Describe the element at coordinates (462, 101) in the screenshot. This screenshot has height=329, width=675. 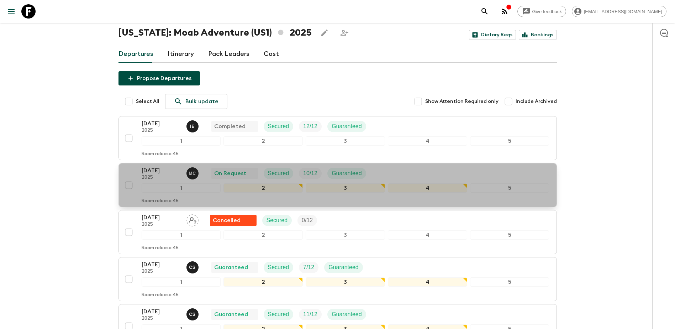
I see `span: Show Attention Required only` at that location.